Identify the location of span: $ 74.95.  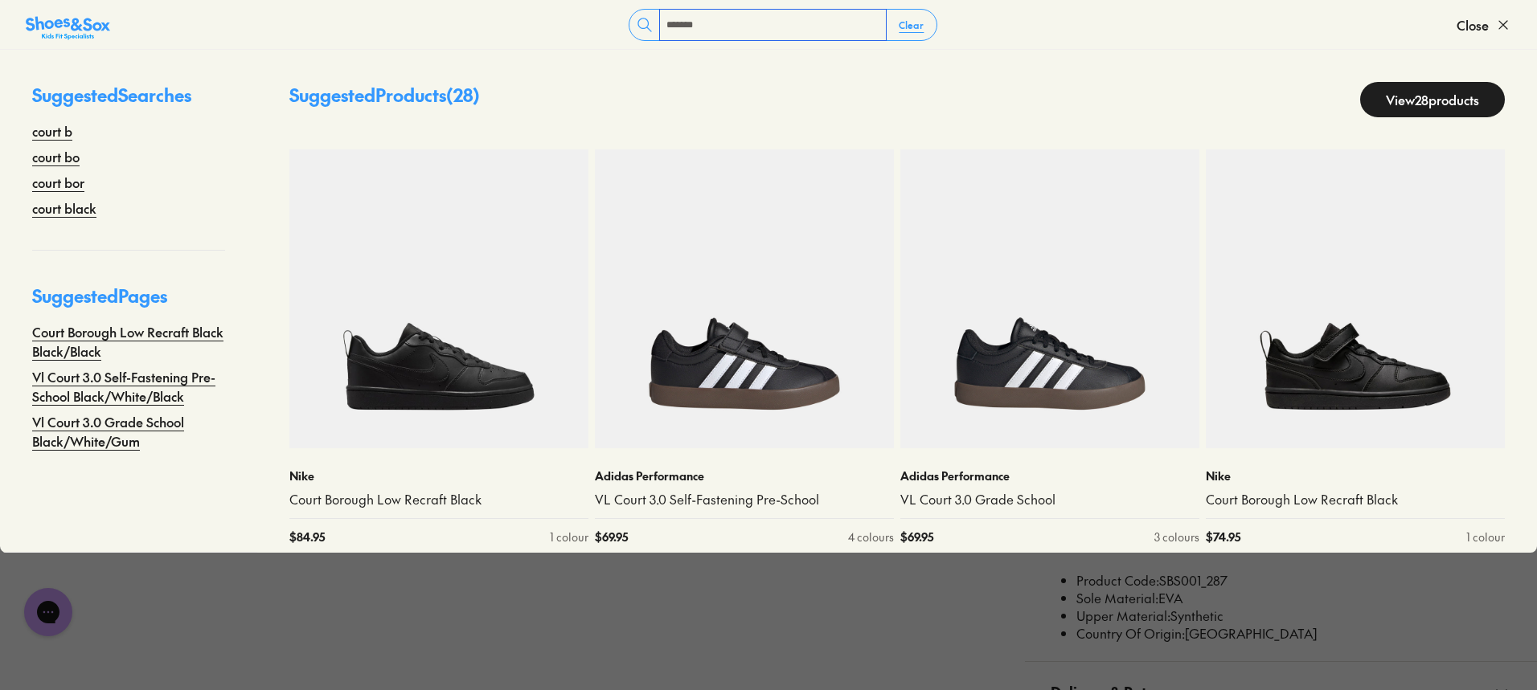
(1222, 537).